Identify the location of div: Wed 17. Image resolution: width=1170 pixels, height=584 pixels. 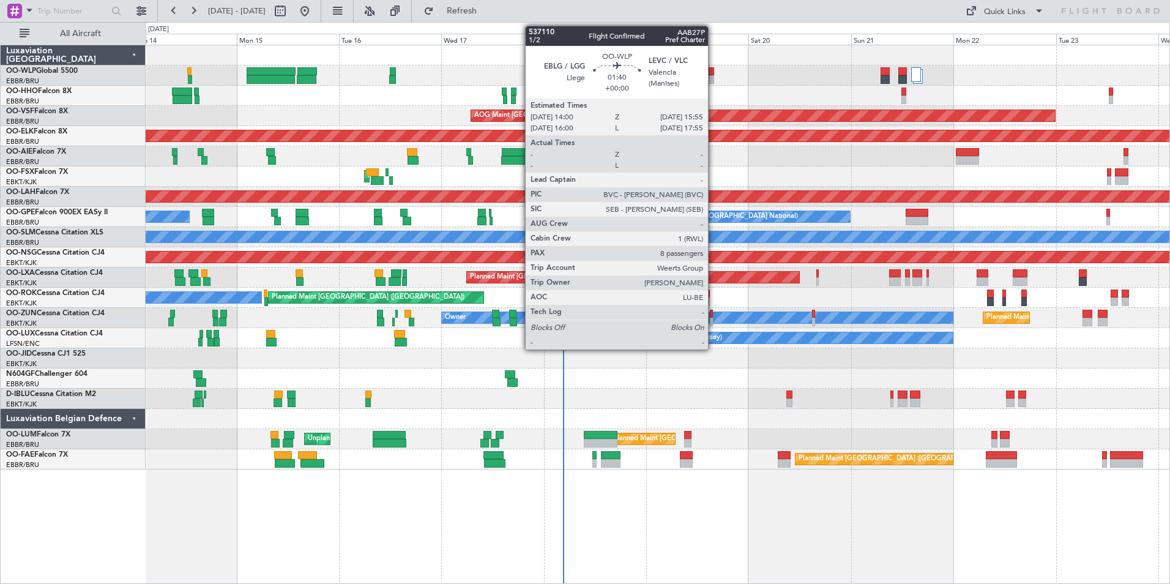
(492, 39).